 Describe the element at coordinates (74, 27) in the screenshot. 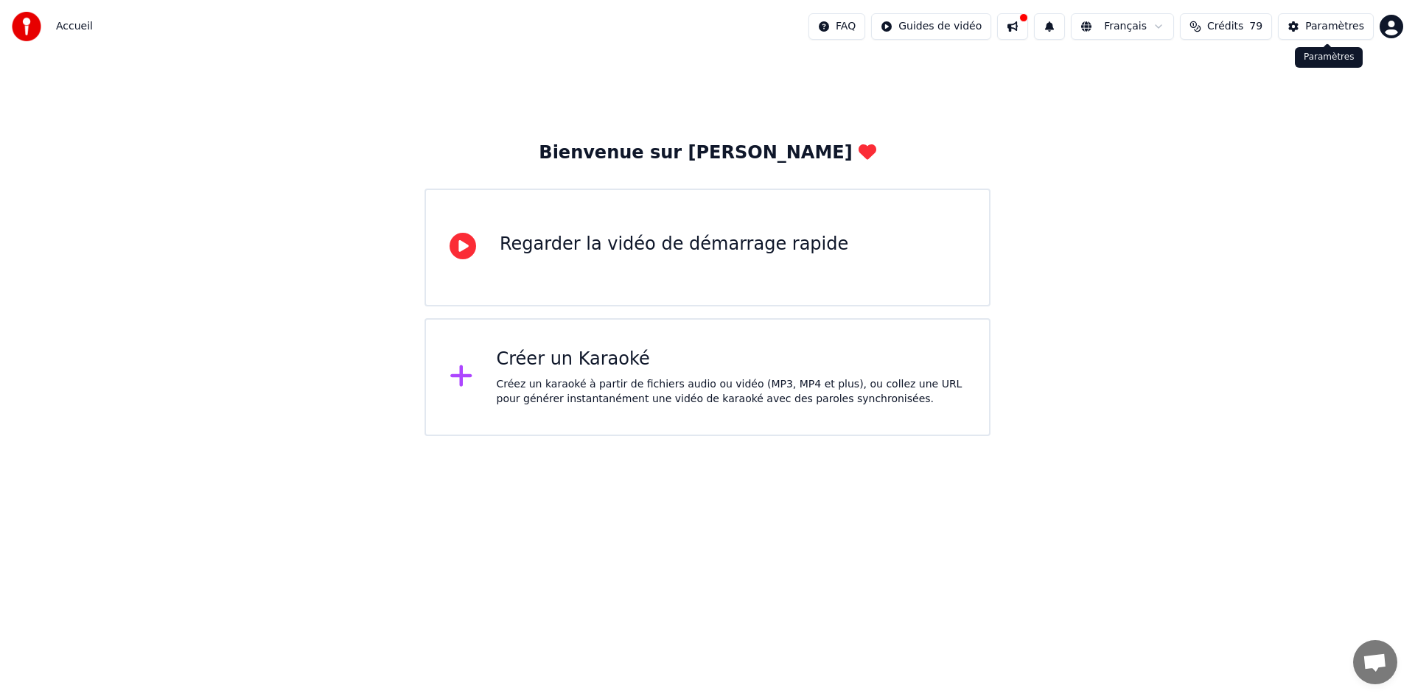

I see `nav: breadcrumb` at that location.